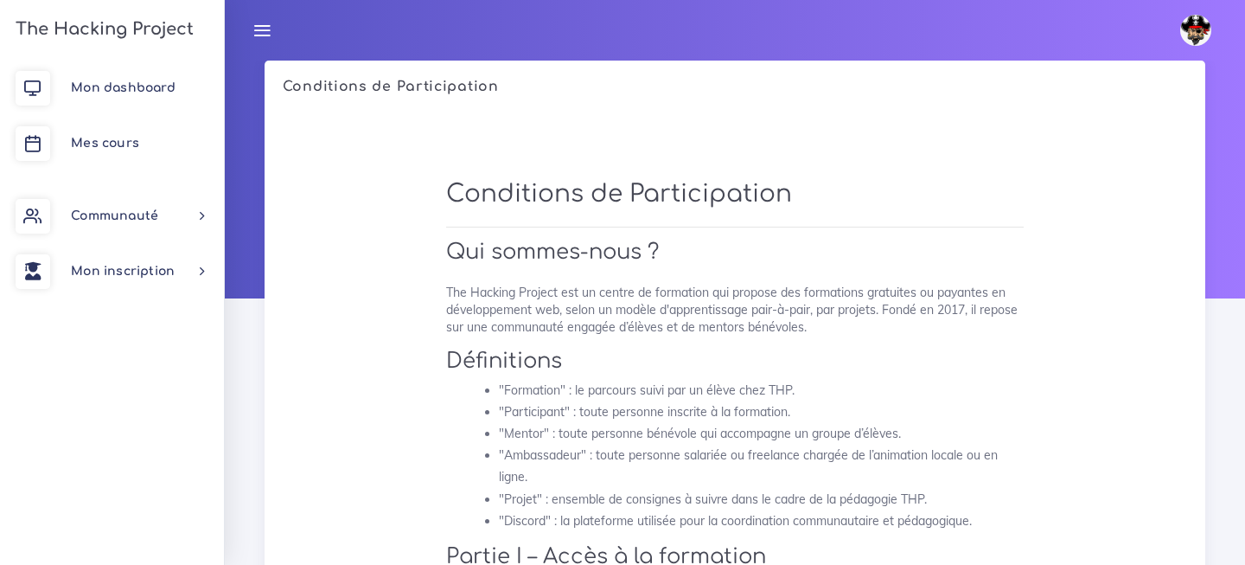  I want to click on h2: Qui sommes-nous ?, so click(735, 252).